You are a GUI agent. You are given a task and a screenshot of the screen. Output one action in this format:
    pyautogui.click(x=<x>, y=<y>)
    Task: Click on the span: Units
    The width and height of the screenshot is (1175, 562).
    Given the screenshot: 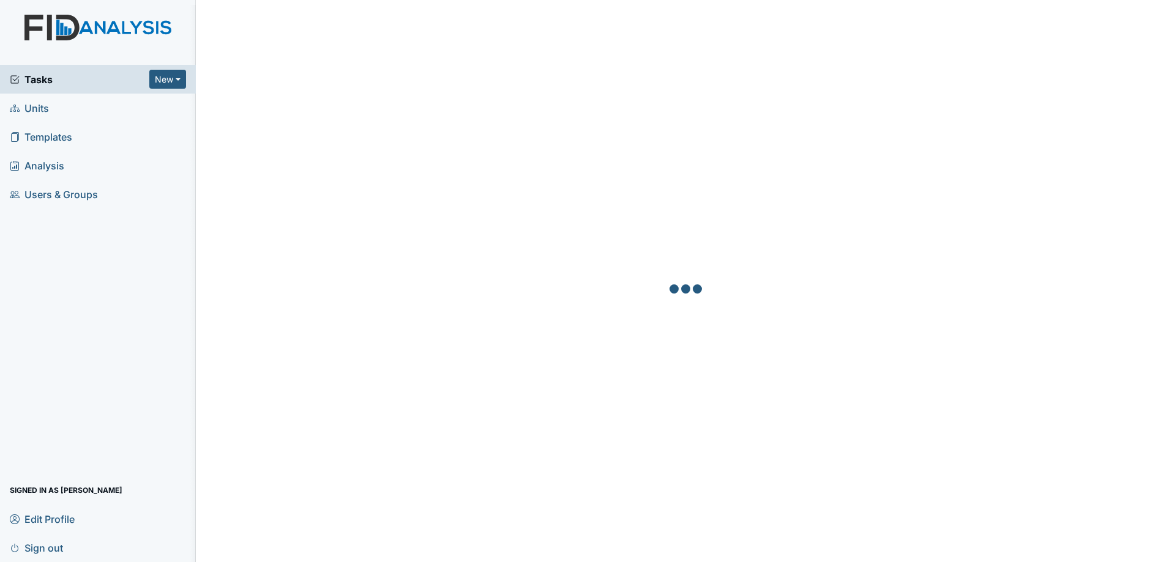 What is the action you would take?
    pyautogui.click(x=29, y=108)
    